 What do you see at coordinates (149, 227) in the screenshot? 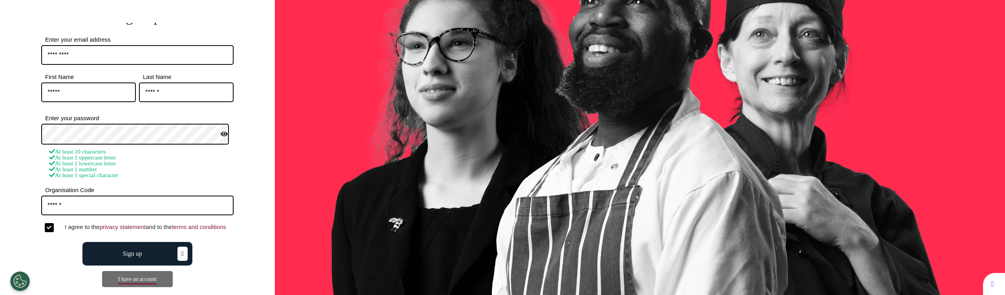
I see `div: I agree to the and to the` at bounding box center [149, 227].